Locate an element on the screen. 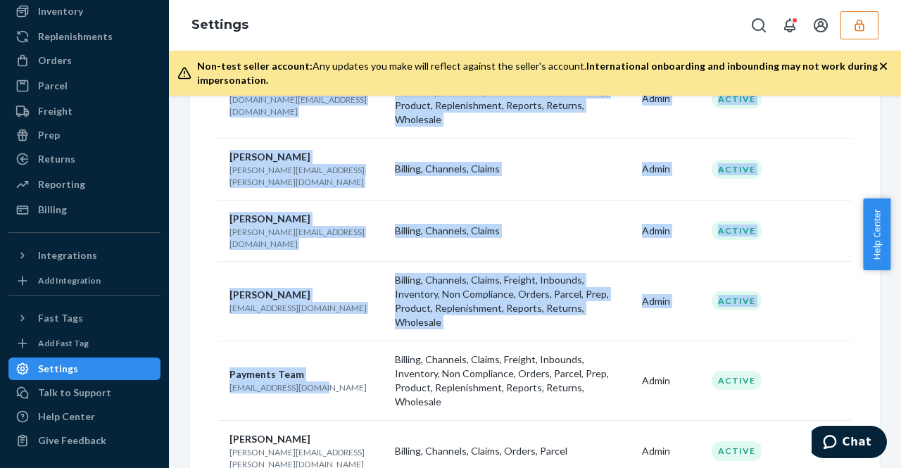 This screenshot has height=468, width=901. p: Billing, Channels, Claims, Orders, Parcel is located at coordinates (512, 451).